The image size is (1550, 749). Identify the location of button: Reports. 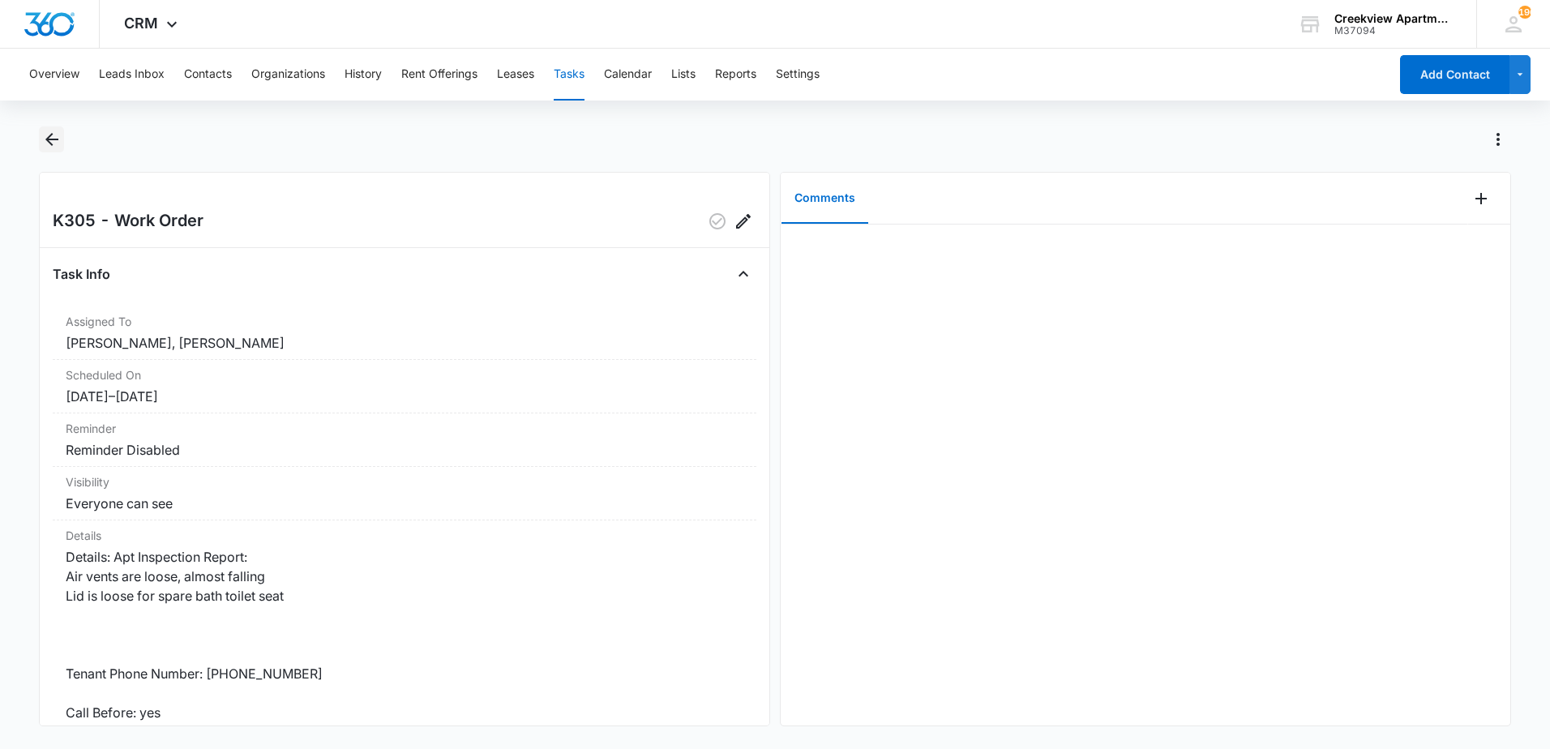
(735, 75).